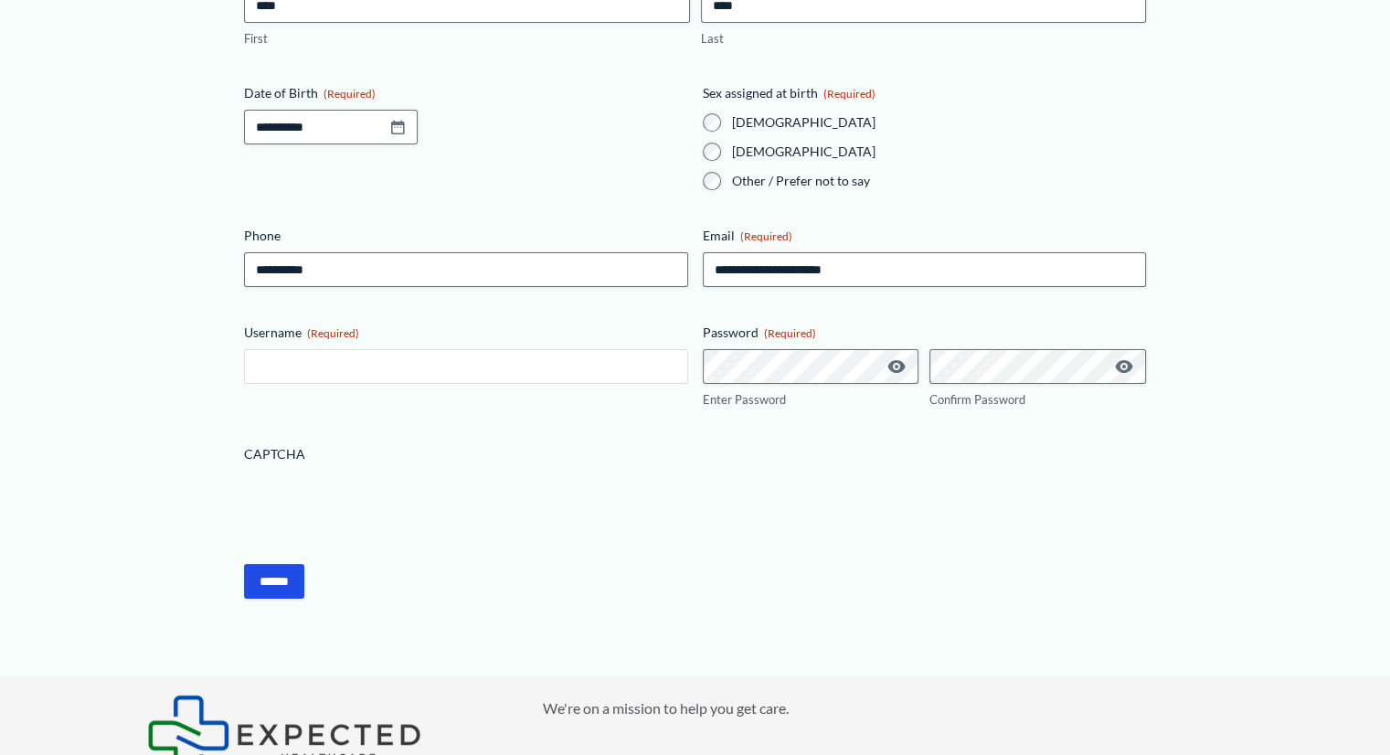 This screenshot has height=755, width=1390. Describe the element at coordinates (465, 236) in the screenshot. I see `label: Phone` at that location.